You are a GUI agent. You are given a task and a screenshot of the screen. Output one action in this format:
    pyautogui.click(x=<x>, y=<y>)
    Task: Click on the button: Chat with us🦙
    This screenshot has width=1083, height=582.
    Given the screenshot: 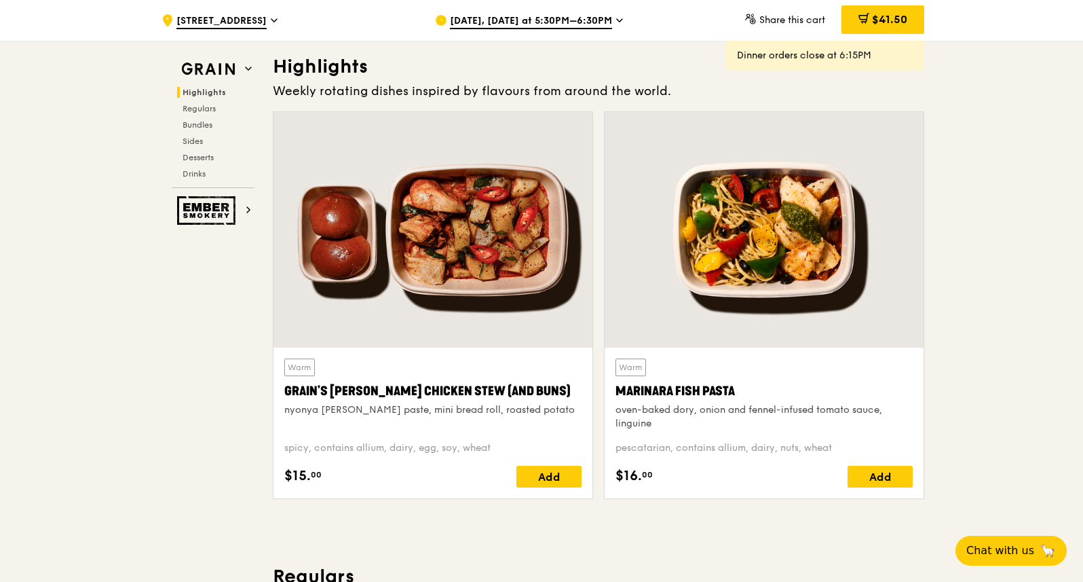 What is the action you would take?
    pyautogui.click(x=1011, y=551)
    